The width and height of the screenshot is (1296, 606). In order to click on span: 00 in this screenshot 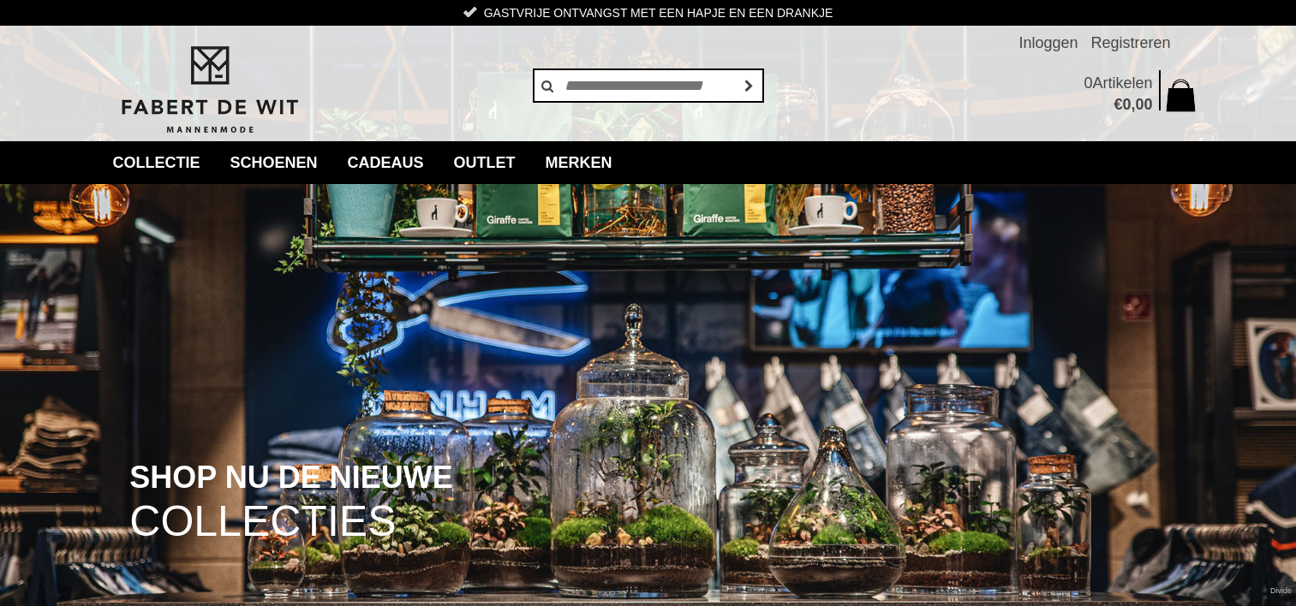, I will do `click(1143, 104)`.